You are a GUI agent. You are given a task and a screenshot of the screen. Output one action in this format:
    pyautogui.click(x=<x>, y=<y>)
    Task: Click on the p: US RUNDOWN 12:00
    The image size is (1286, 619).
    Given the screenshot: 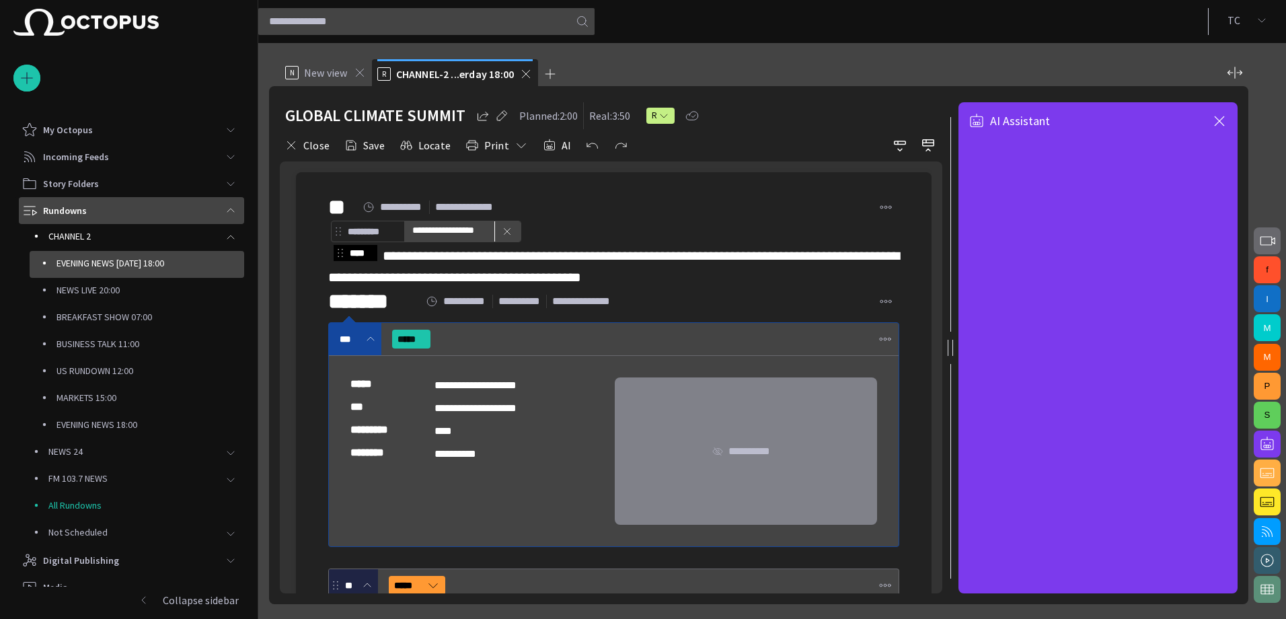 What is the action you would take?
    pyautogui.click(x=150, y=371)
    